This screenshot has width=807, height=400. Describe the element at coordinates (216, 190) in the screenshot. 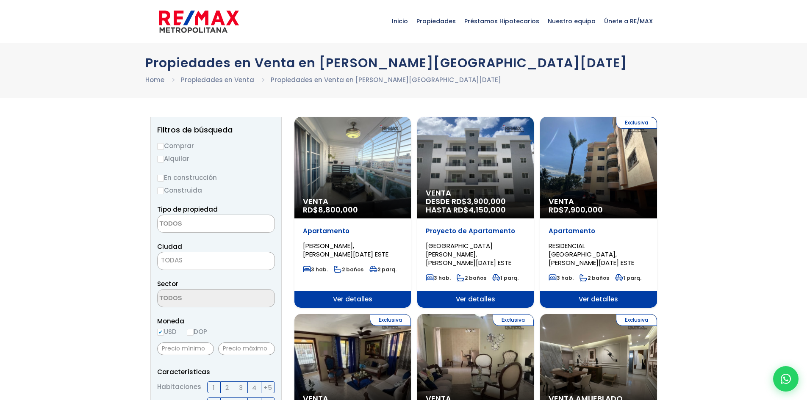

I see `label: Construida` at that location.